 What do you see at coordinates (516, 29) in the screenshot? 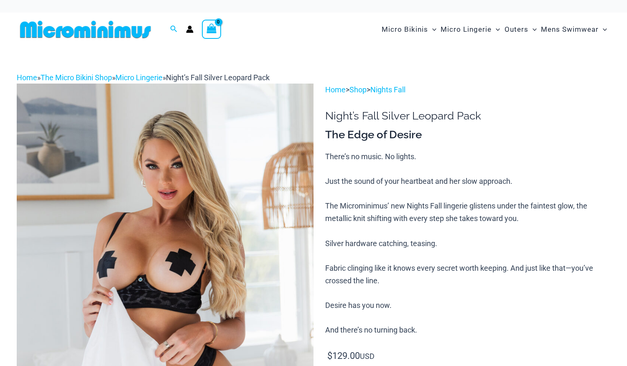
I see `span: Outers` at bounding box center [516, 29].